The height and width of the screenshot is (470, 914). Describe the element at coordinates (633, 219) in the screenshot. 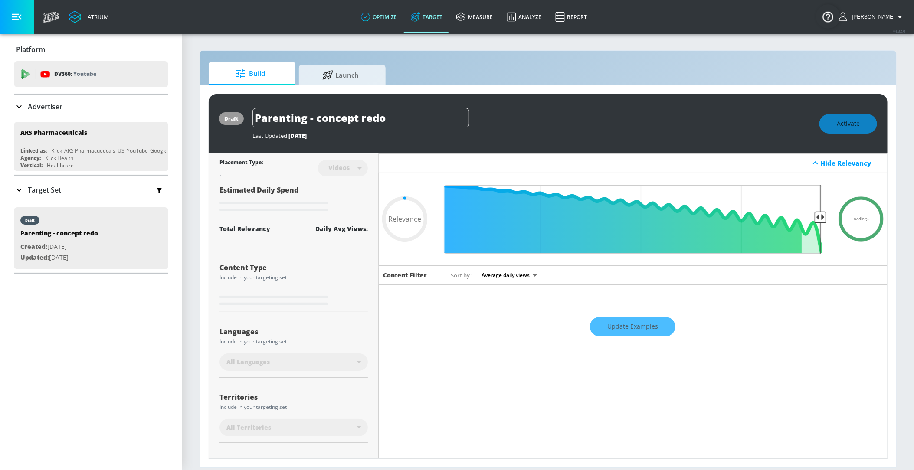

I see `input: Final Threshold` at that location.